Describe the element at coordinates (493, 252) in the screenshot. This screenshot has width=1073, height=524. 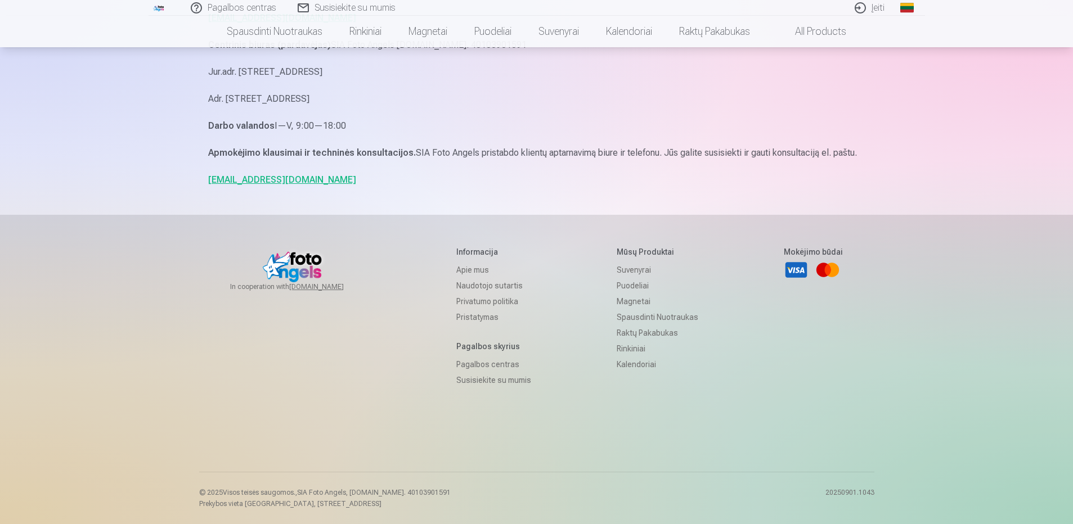
I see `h5: Informacija` at that location.